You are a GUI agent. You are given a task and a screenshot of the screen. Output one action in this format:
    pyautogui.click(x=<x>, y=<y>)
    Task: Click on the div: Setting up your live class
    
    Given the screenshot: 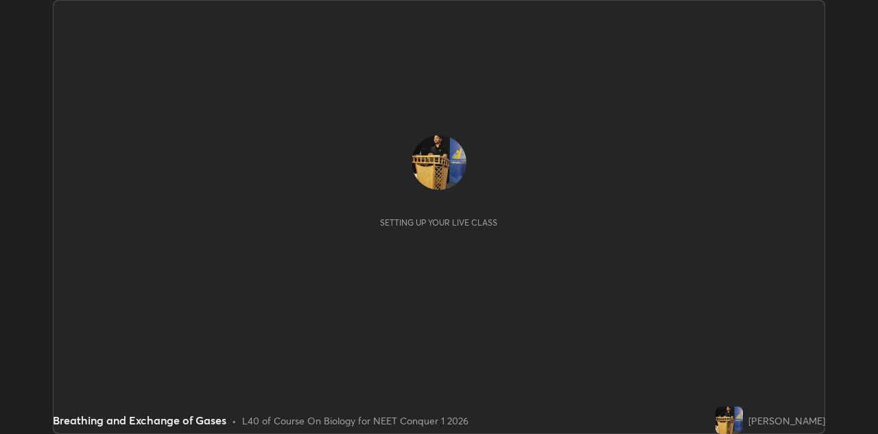 What is the action you would take?
    pyautogui.click(x=438, y=222)
    